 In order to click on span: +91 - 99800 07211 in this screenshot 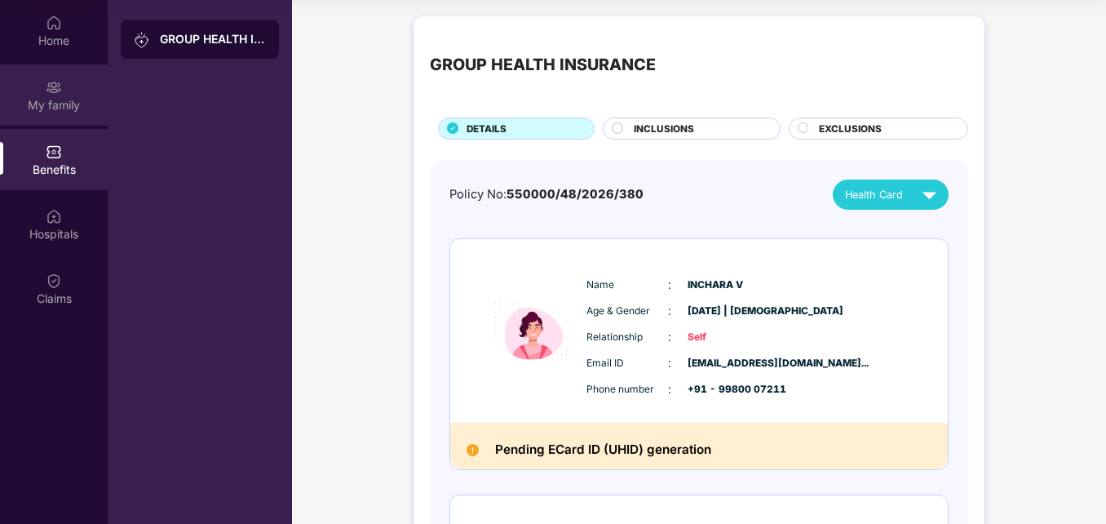, I will do `click(728, 389)`.